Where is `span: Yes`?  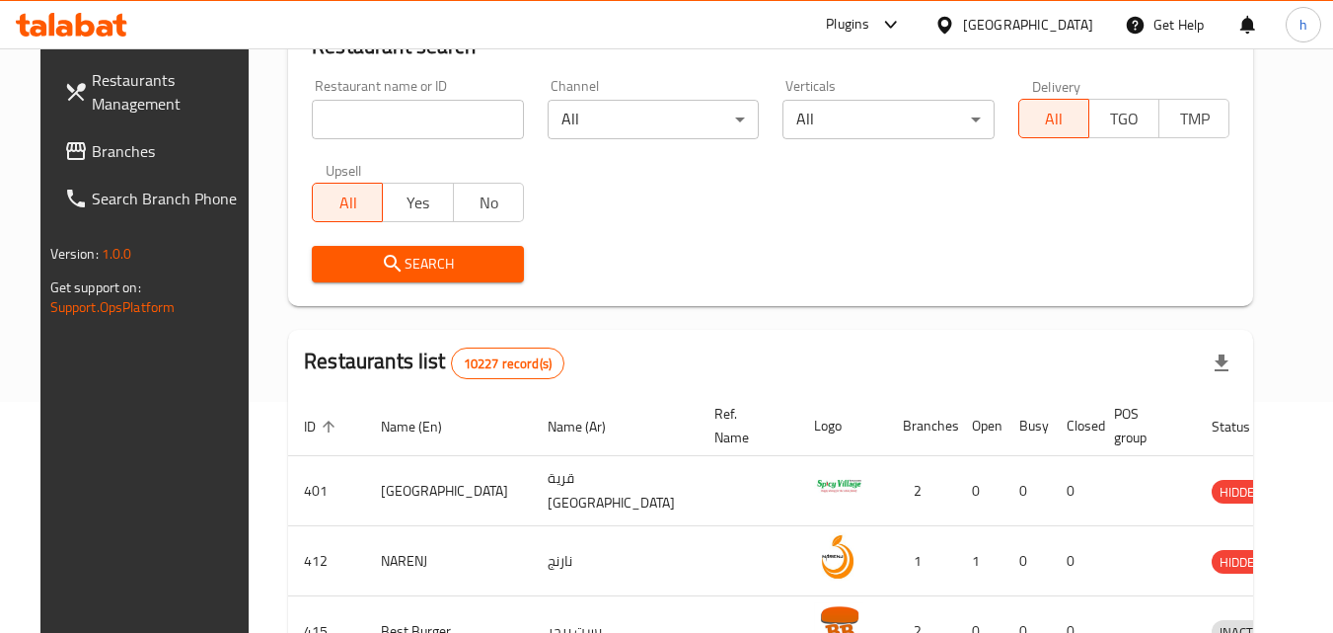 span: Yes is located at coordinates (417, 202).